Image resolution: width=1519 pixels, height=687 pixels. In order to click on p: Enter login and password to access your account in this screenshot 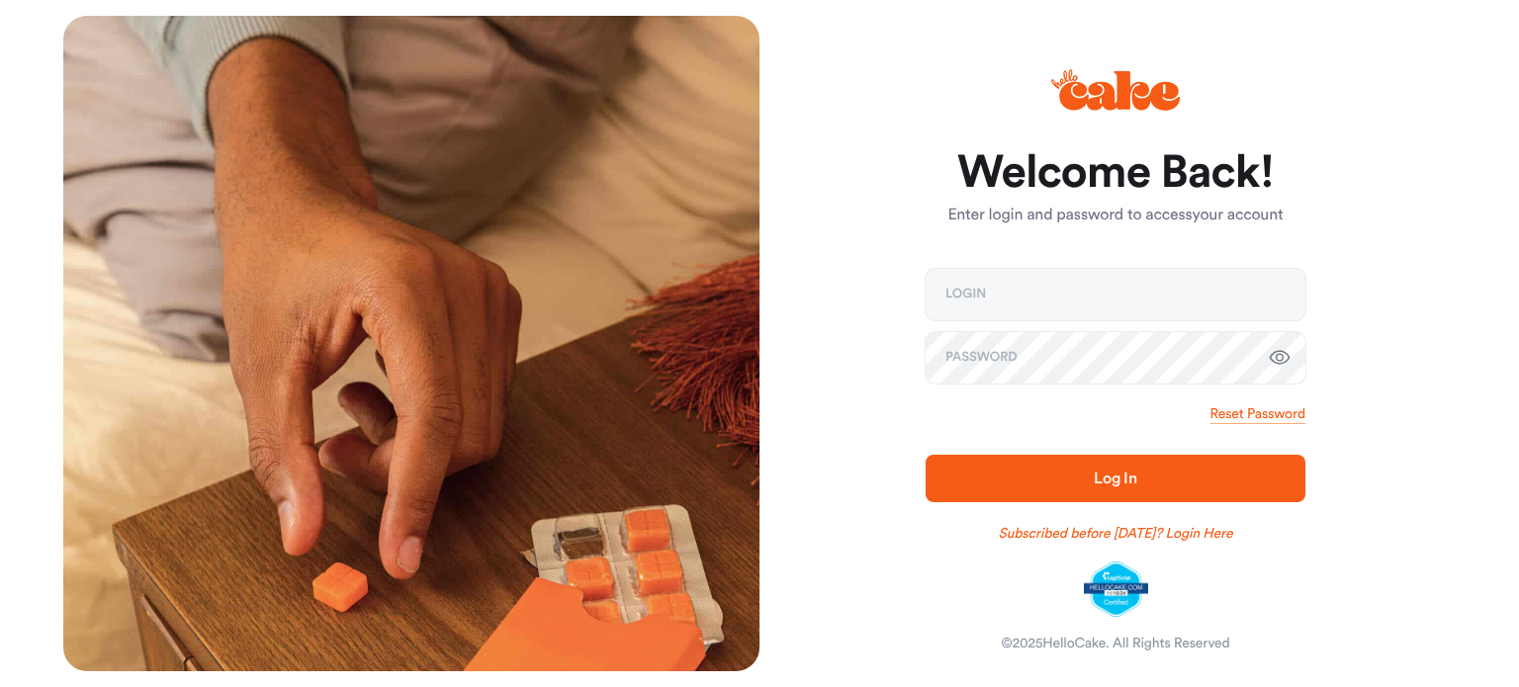, I will do `click(1115, 216)`.